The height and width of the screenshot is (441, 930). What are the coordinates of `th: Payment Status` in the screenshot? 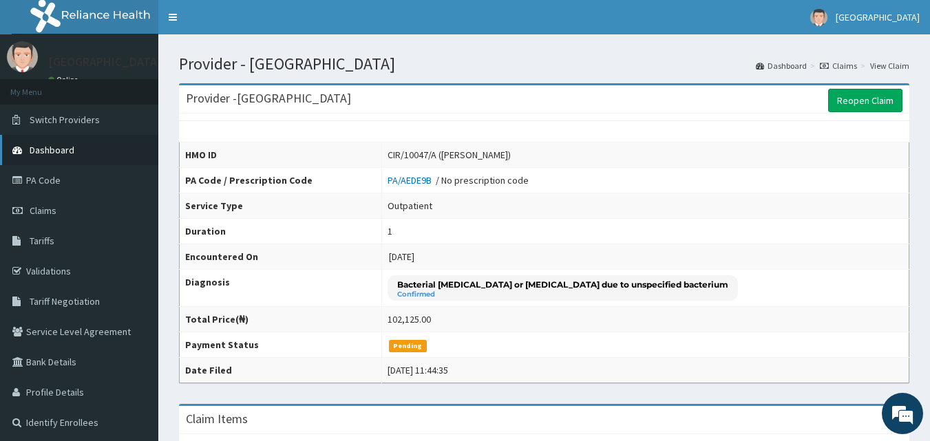 It's located at (281, 345).